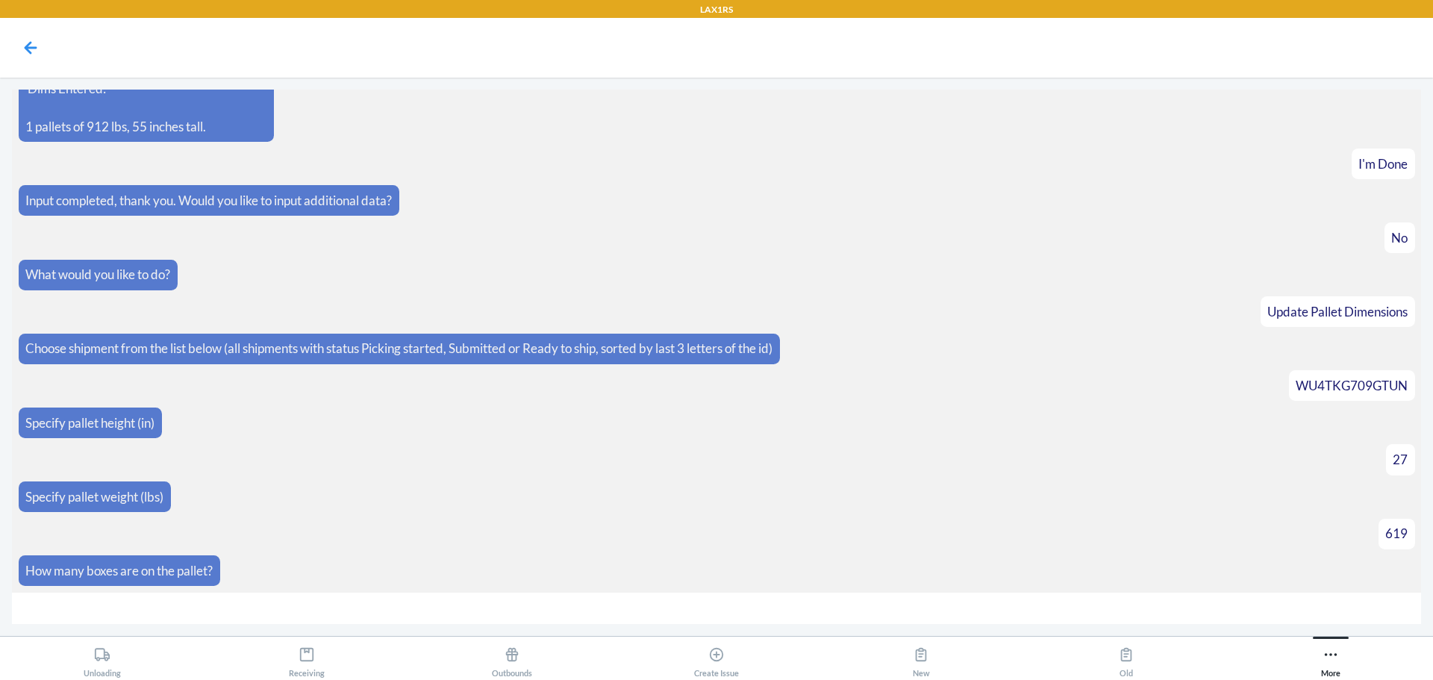  What do you see at coordinates (1330, 657) in the screenshot?
I see `button: More` at bounding box center [1330, 657].